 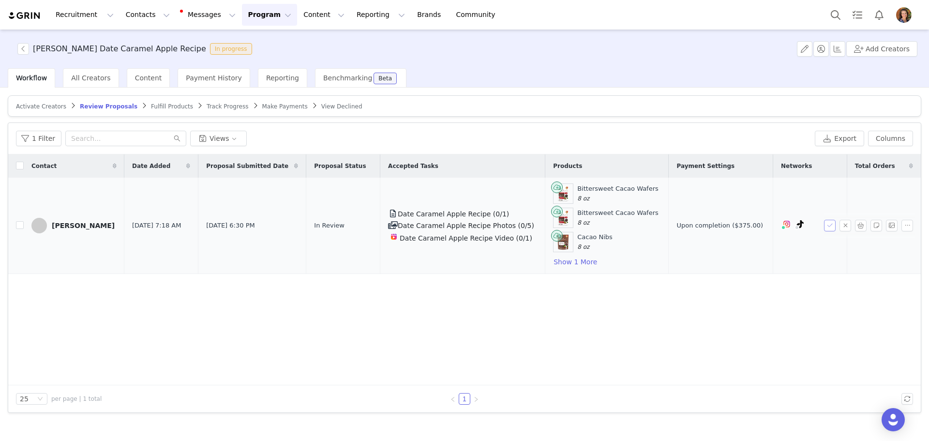 I want to click on span: All Creators, so click(x=90, y=78).